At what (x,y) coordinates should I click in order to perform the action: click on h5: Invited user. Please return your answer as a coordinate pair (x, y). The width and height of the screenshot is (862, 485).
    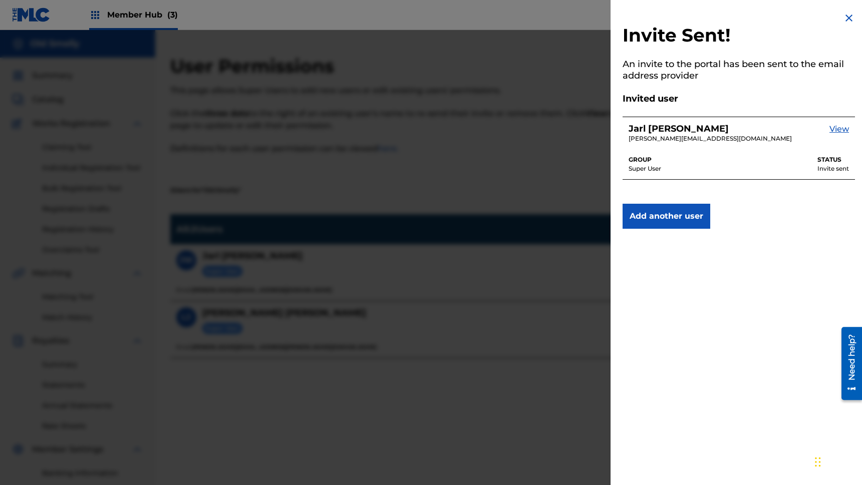
    Looking at the image, I should click on (739, 99).